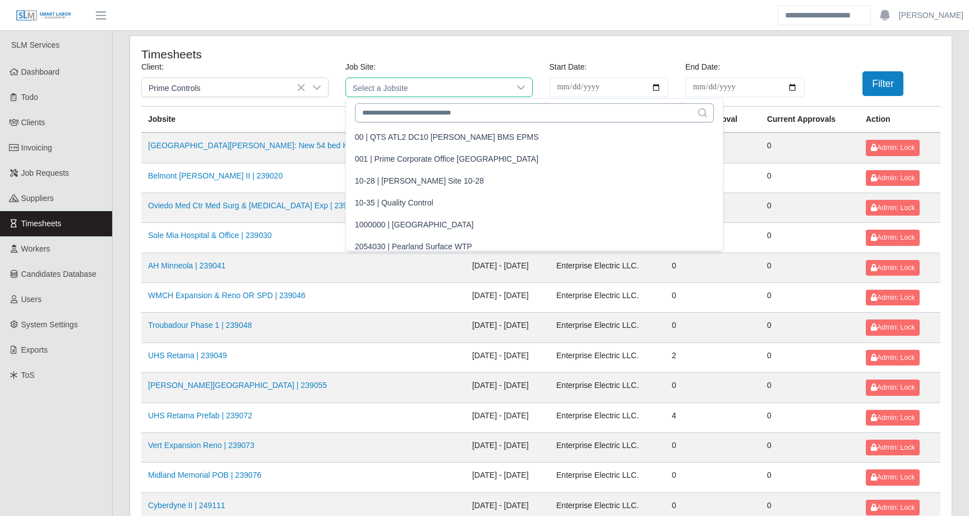 This screenshot has width=969, height=516. What do you see at coordinates (187, 265) in the screenshot?
I see `a: AH Minneola | 239041` at bounding box center [187, 265].